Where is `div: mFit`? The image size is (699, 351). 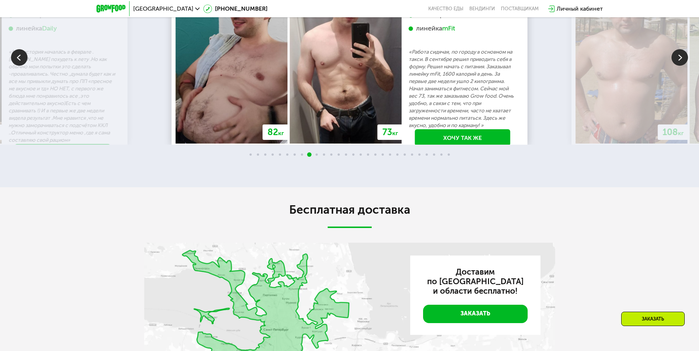 div: mFit is located at coordinates (448, 28).